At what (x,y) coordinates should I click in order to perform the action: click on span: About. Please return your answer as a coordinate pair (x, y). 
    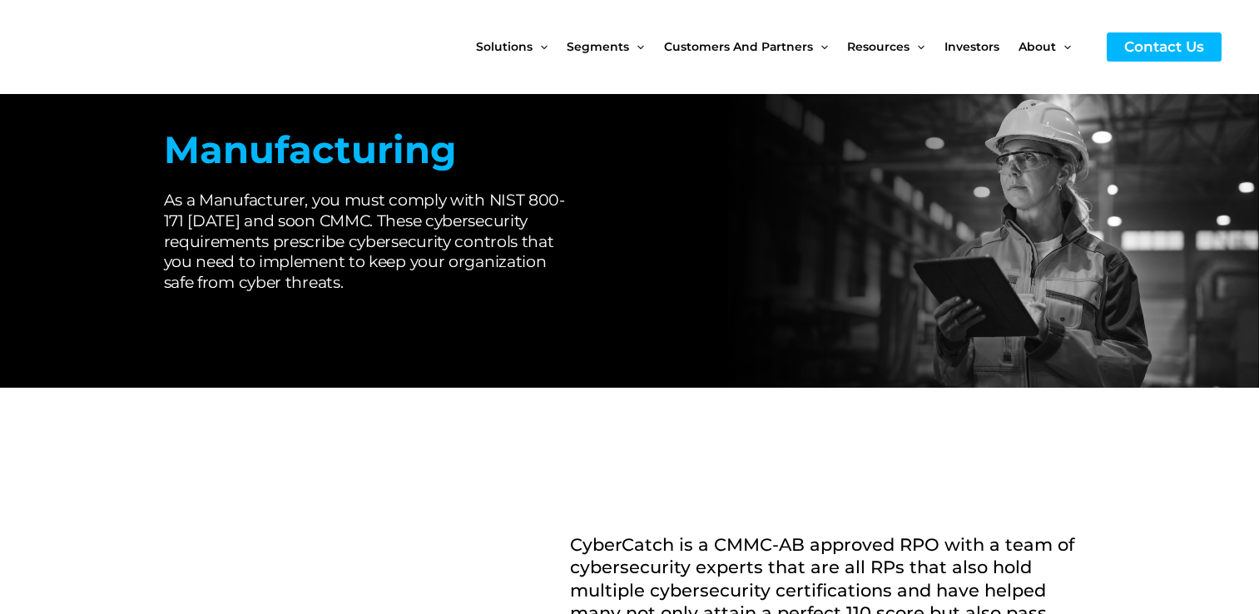
    Looking at the image, I should click on (1037, 47).